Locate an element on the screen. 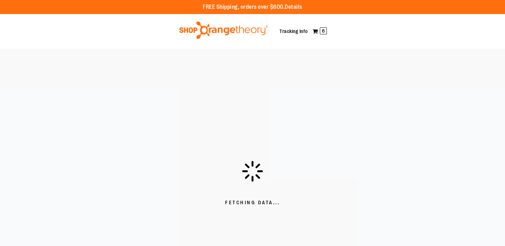 The height and width of the screenshot is (246, 505). span: 6 is located at coordinates (323, 31).